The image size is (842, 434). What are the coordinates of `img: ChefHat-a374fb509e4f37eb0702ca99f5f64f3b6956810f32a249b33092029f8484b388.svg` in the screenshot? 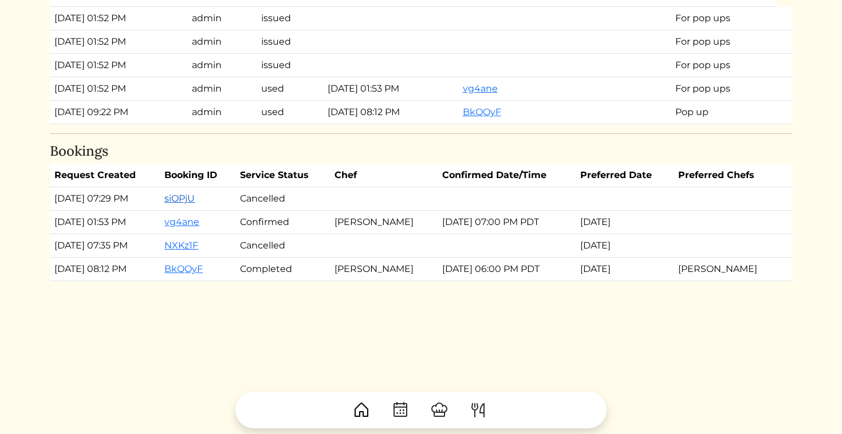 It's located at (439, 410).